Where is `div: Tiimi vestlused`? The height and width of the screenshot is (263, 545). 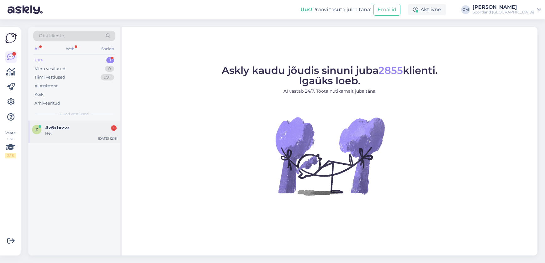 div: Tiimi vestlused is located at coordinates (50, 77).